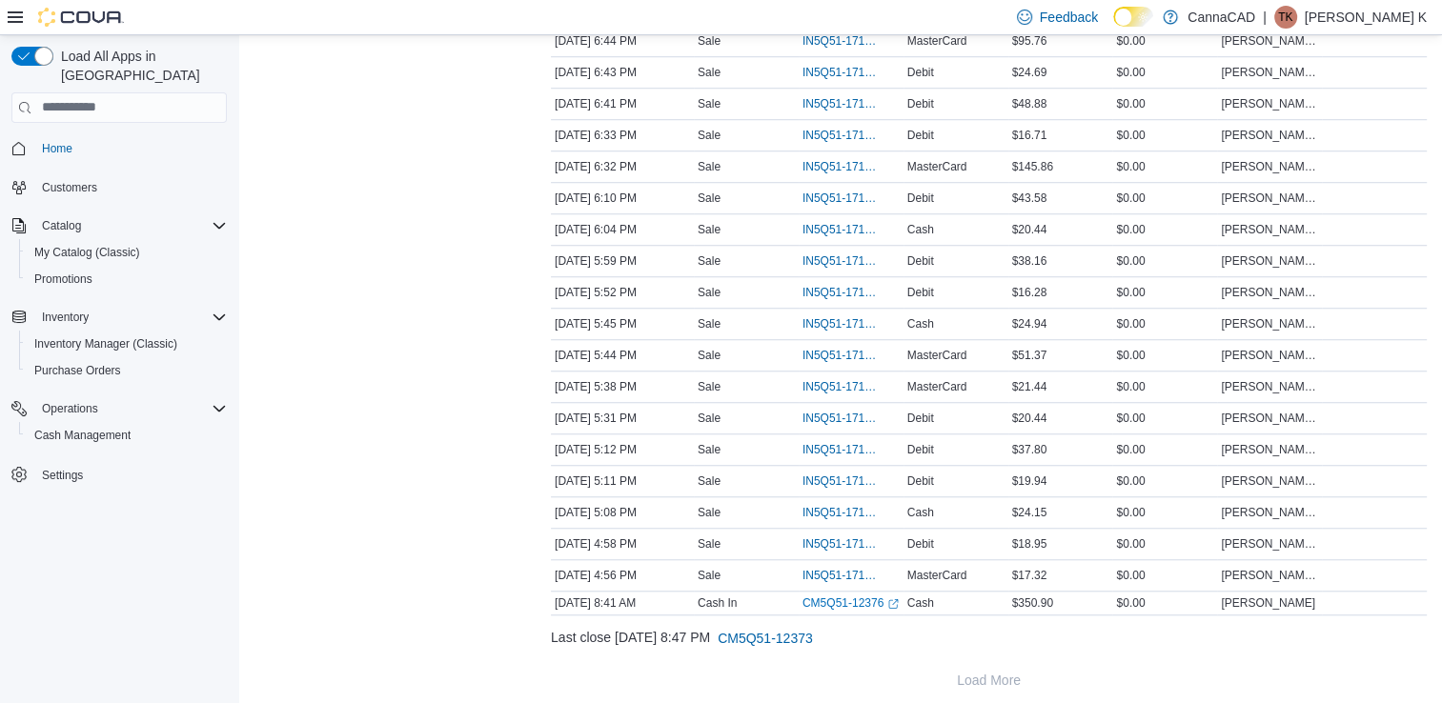  What do you see at coordinates (851, 293) in the screenshot?
I see `button: IN5Q51-171735` at bounding box center [851, 293].